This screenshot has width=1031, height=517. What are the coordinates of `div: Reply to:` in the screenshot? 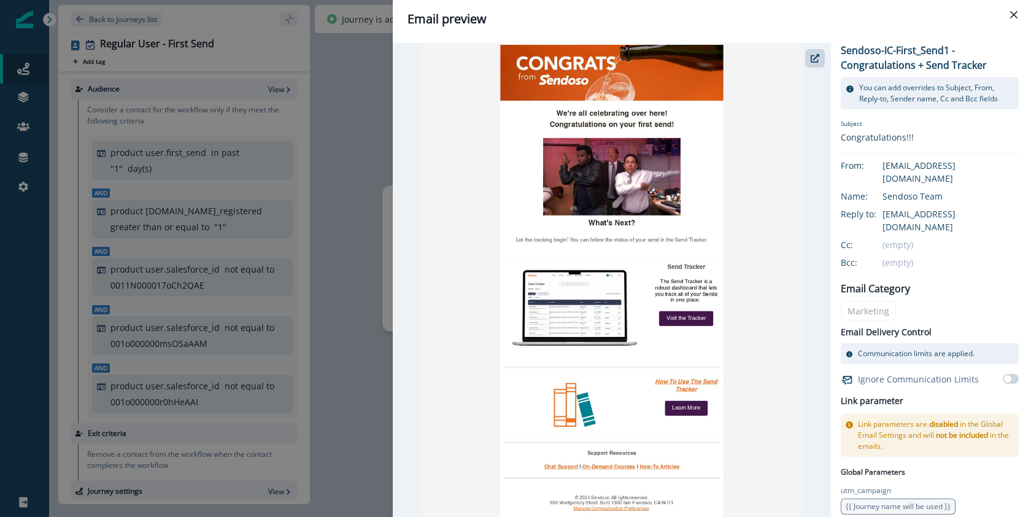 It's located at (871, 214).